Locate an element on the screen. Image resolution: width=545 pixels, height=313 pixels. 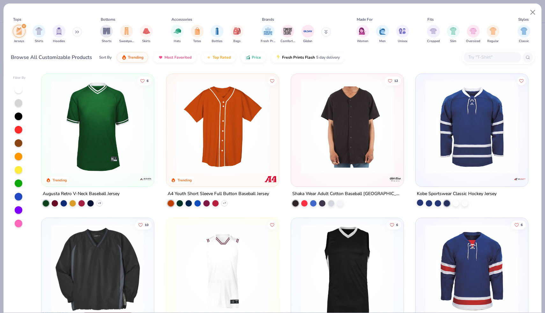
img: Cropped Image is located at coordinates (433, 31).